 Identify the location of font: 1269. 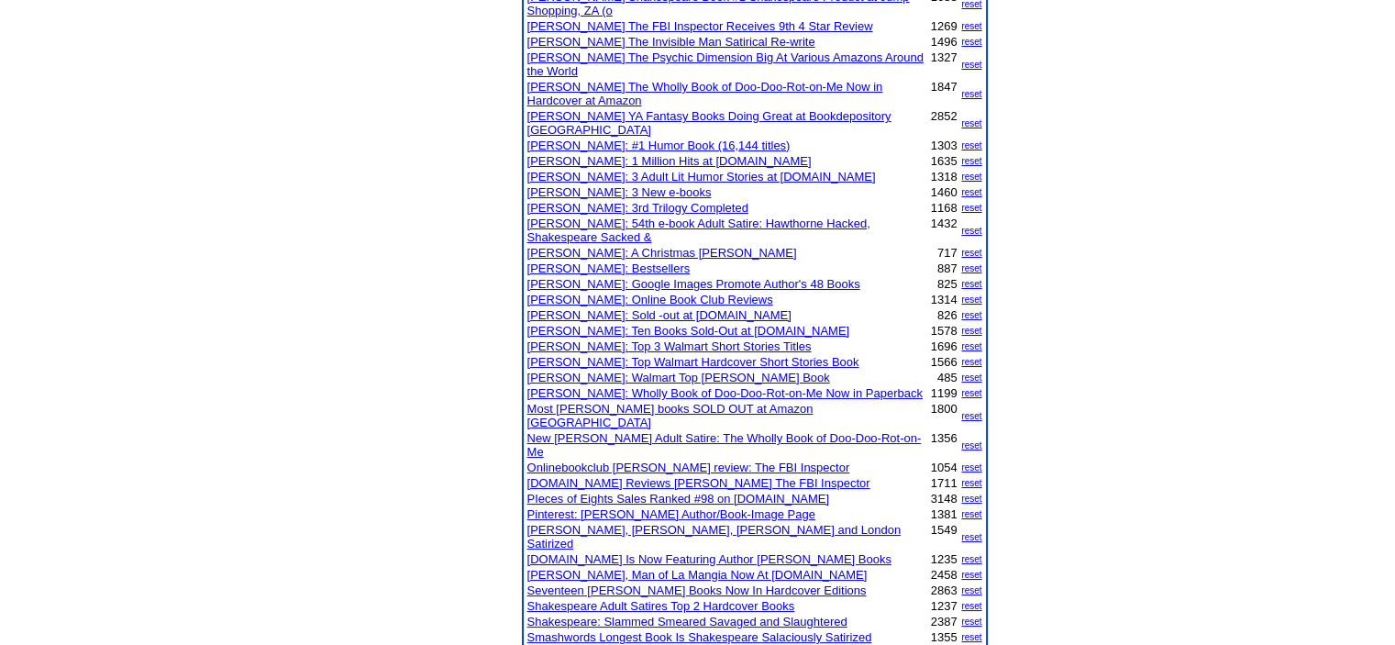
(944, 26).